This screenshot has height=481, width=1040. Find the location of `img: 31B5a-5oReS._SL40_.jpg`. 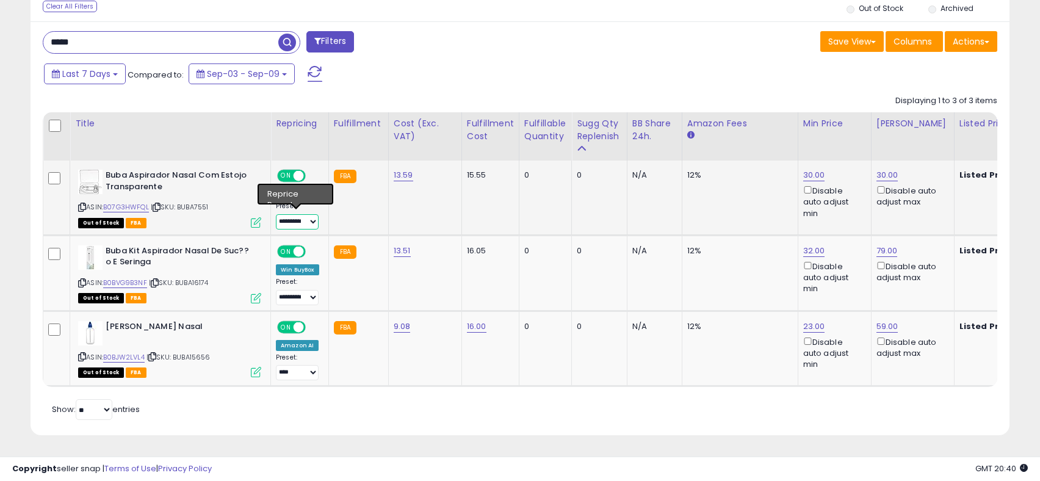

img: 31B5a-5oReS._SL40_.jpg is located at coordinates (90, 182).